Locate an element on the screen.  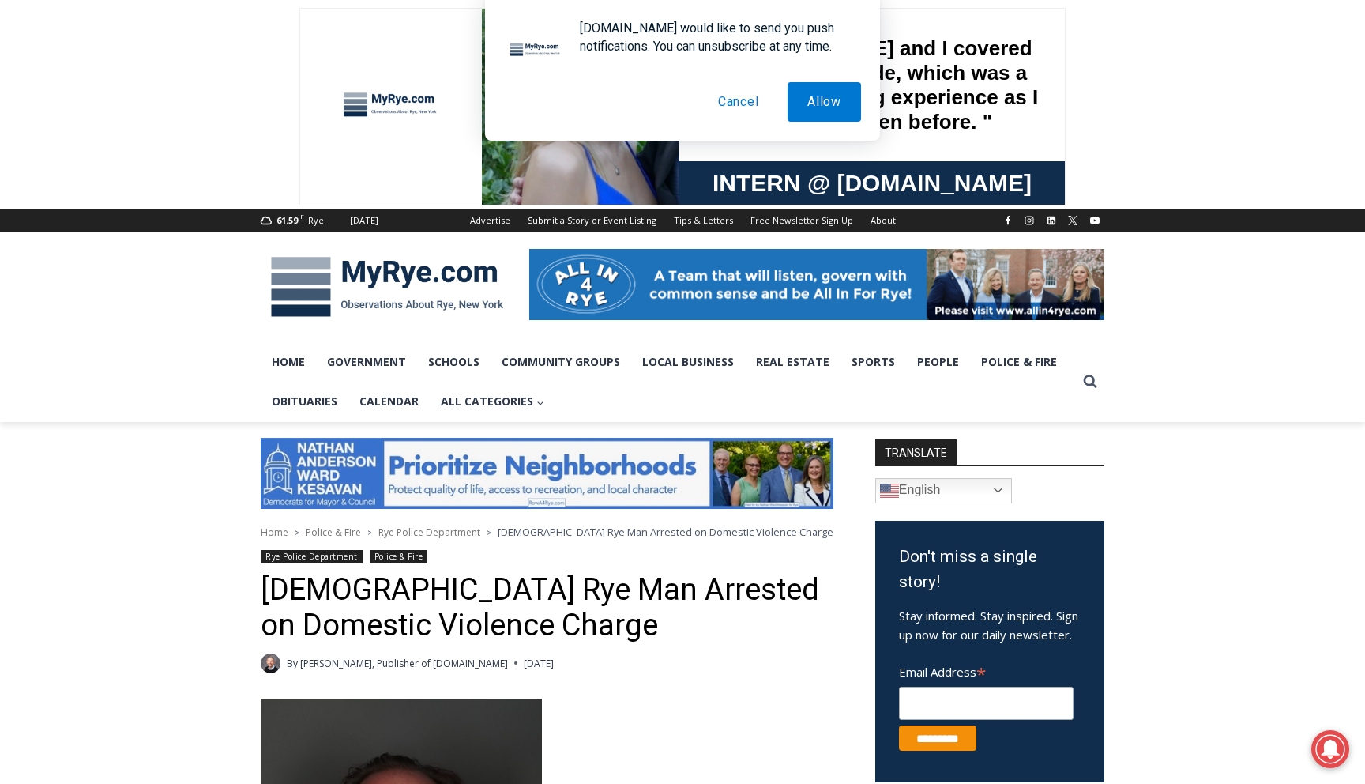
nav: Breadcrumbs is located at coordinates (547, 532).